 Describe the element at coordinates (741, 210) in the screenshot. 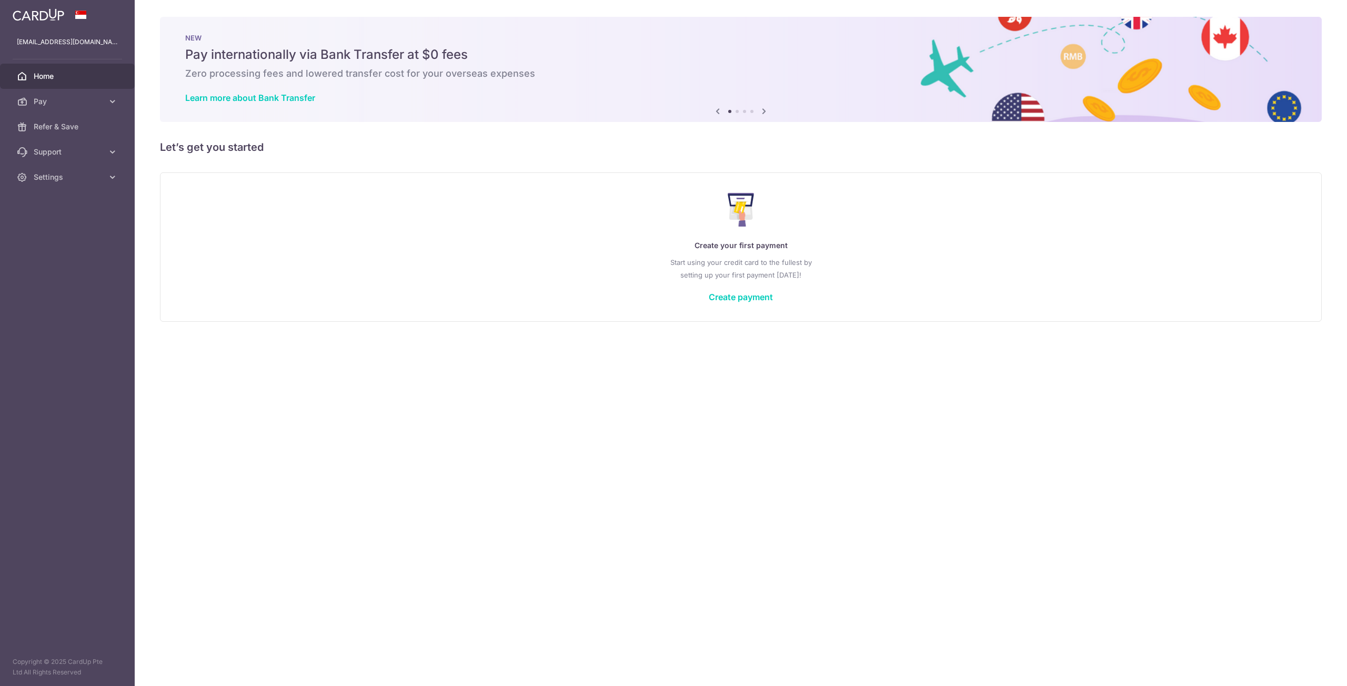

I see `img: Make Payment` at that location.